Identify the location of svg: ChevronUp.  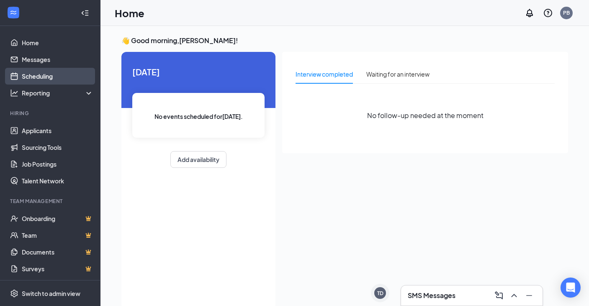
(514, 296).